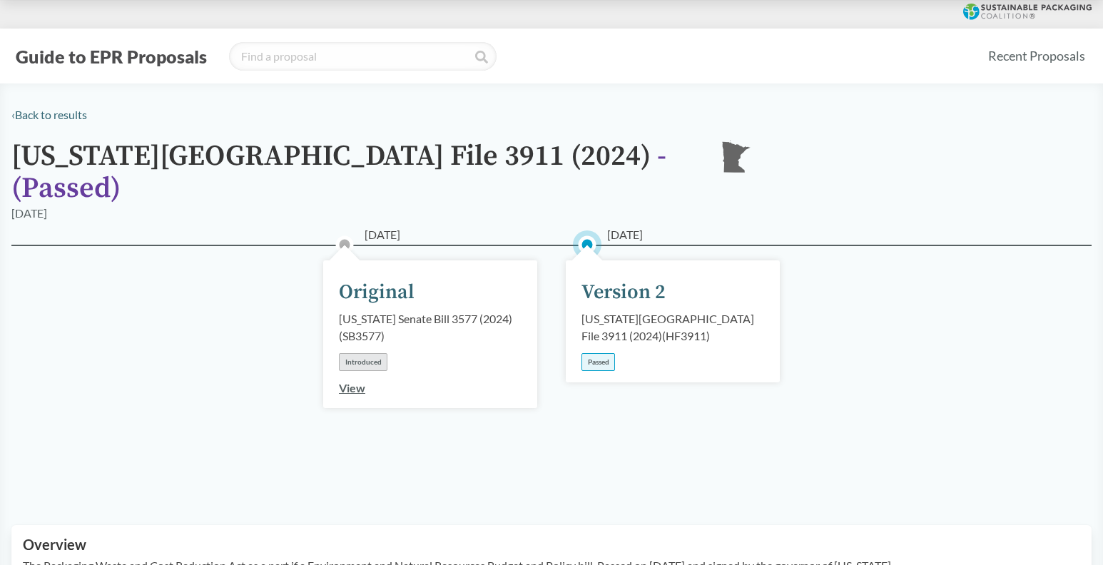 This screenshot has width=1103, height=565. Describe the element at coordinates (49, 114) in the screenshot. I see `a: ‹Back to results` at that location.